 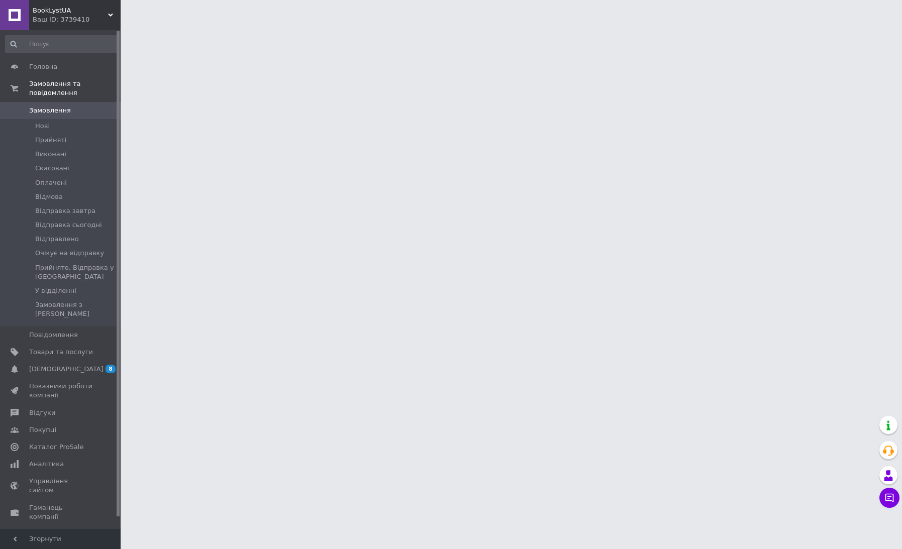 What do you see at coordinates (68, 225) in the screenshot?
I see `span: Відправка сьогодні` at bounding box center [68, 225].